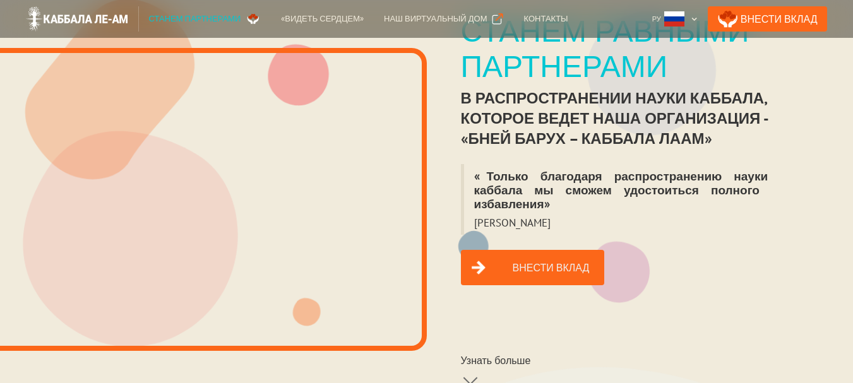  What do you see at coordinates (205, 19) in the screenshot?
I see `a: Станем партнерами` at bounding box center [205, 19].